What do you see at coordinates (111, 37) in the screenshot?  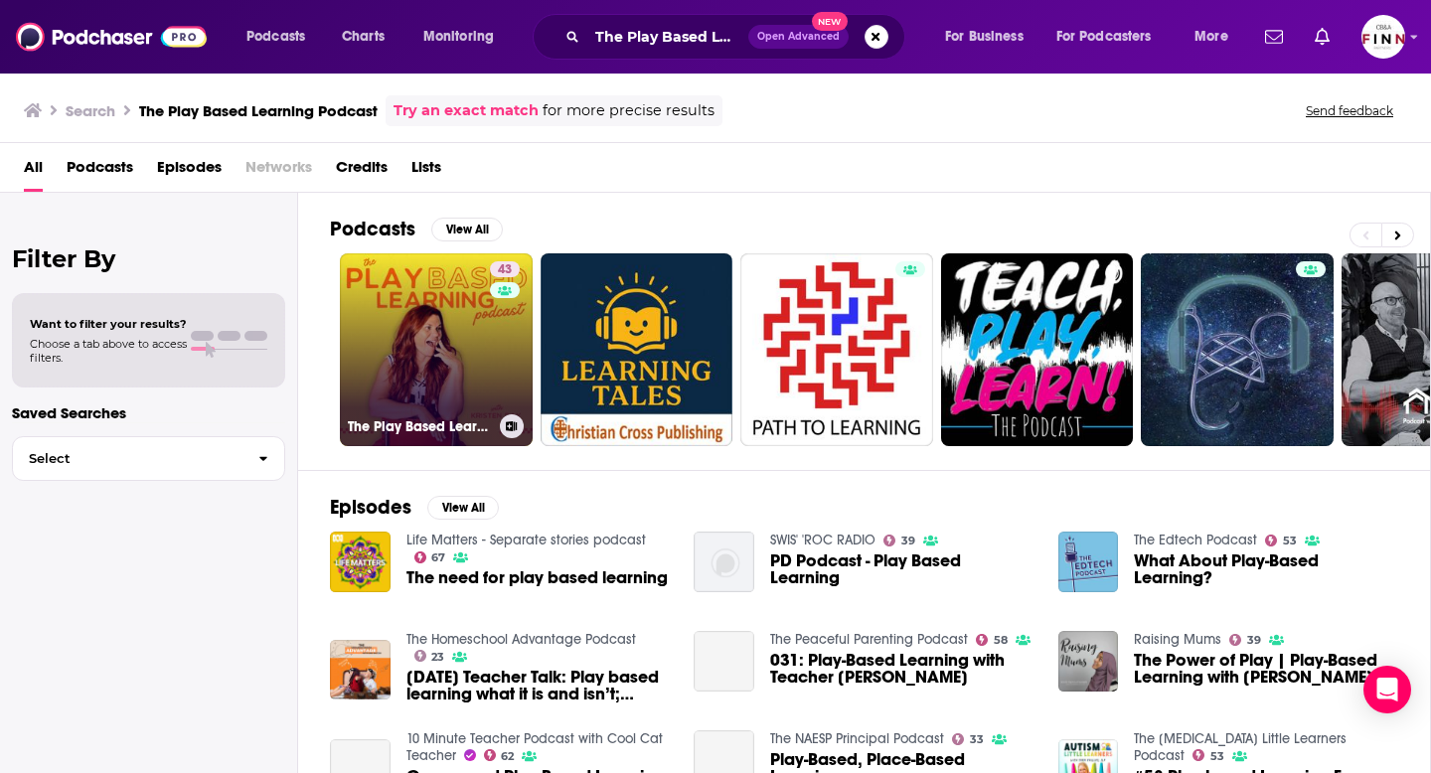 I see `a: Podchaser - Follow, Share and Rate Podcasts` at bounding box center [111, 37].